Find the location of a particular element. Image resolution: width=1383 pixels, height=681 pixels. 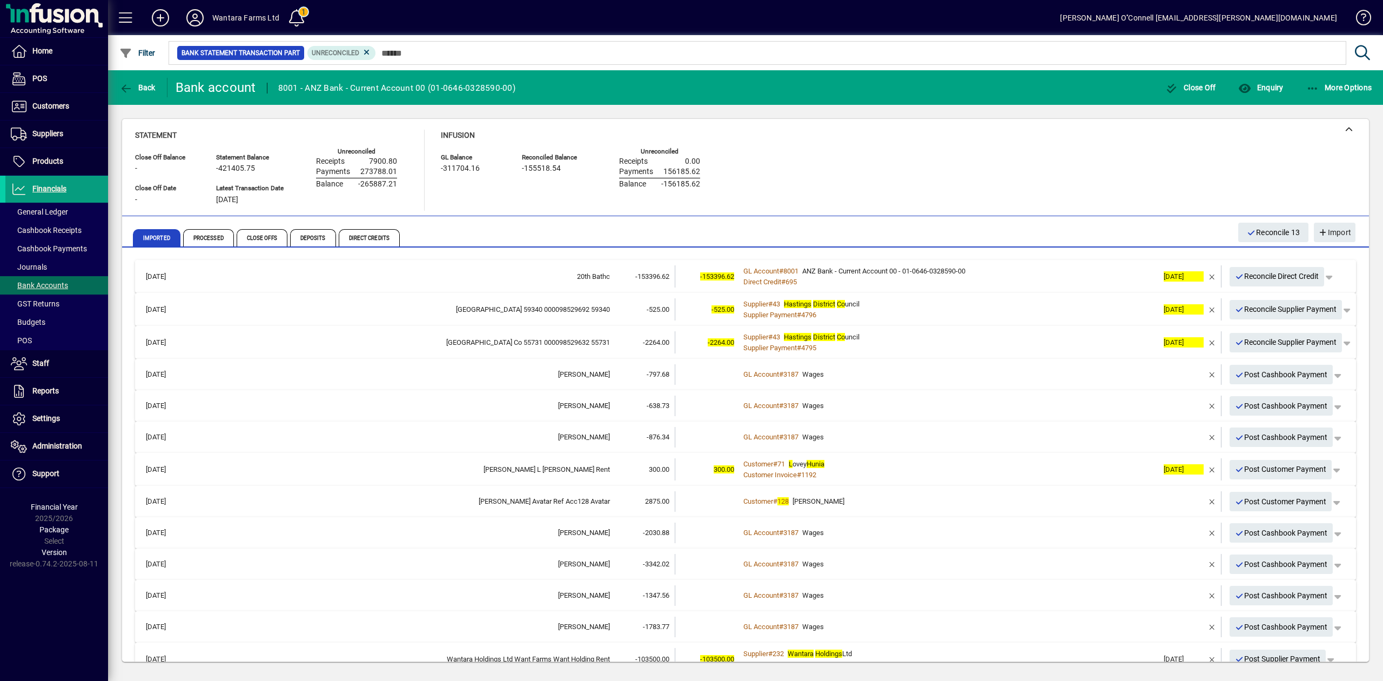

span: Home is located at coordinates (42, 51).